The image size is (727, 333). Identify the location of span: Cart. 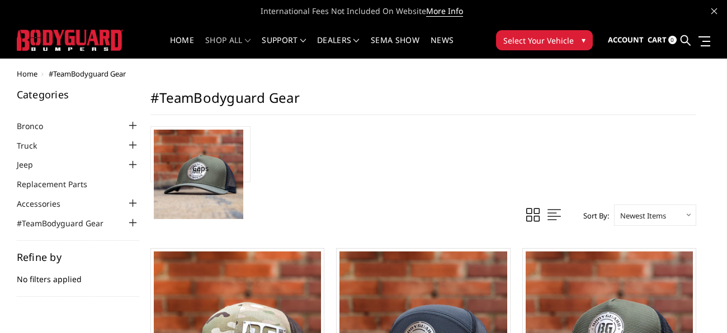
(657, 40).